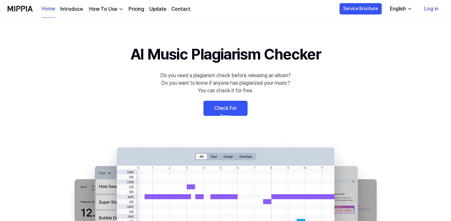 This screenshot has height=221, width=451. I want to click on button: Service Brochure, so click(361, 9).